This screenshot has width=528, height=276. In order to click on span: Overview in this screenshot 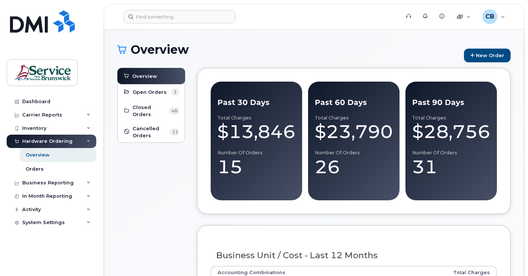, I will do `click(144, 76)`.